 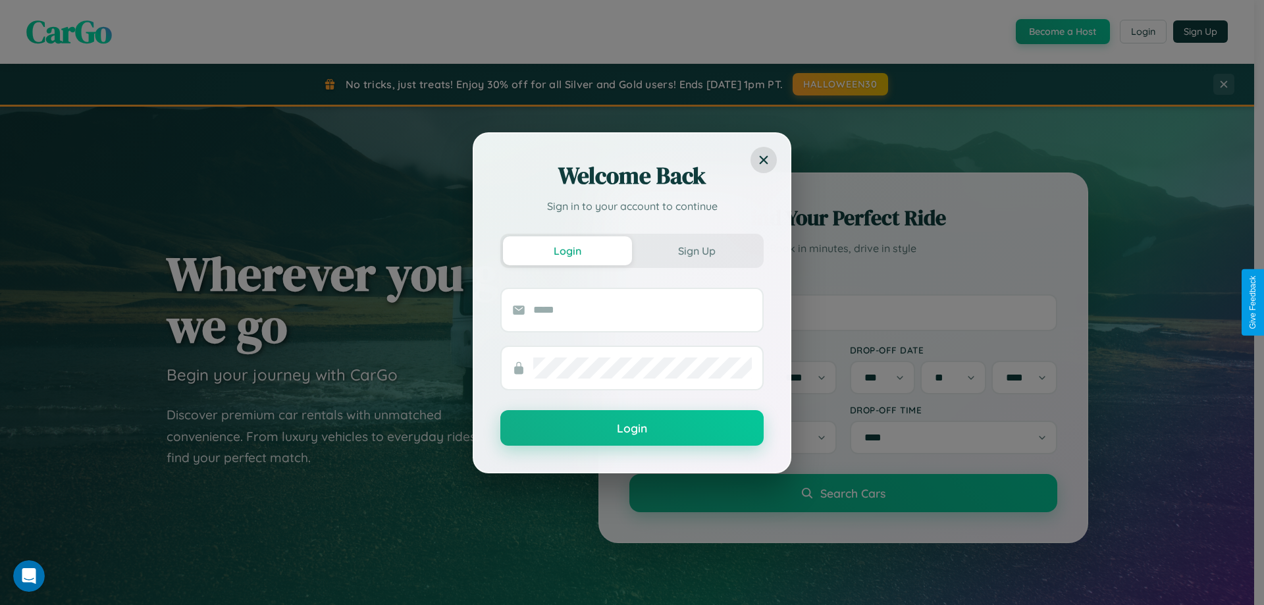 What do you see at coordinates (696, 251) in the screenshot?
I see `button: Sign Up` at bounding box center [696, 251].